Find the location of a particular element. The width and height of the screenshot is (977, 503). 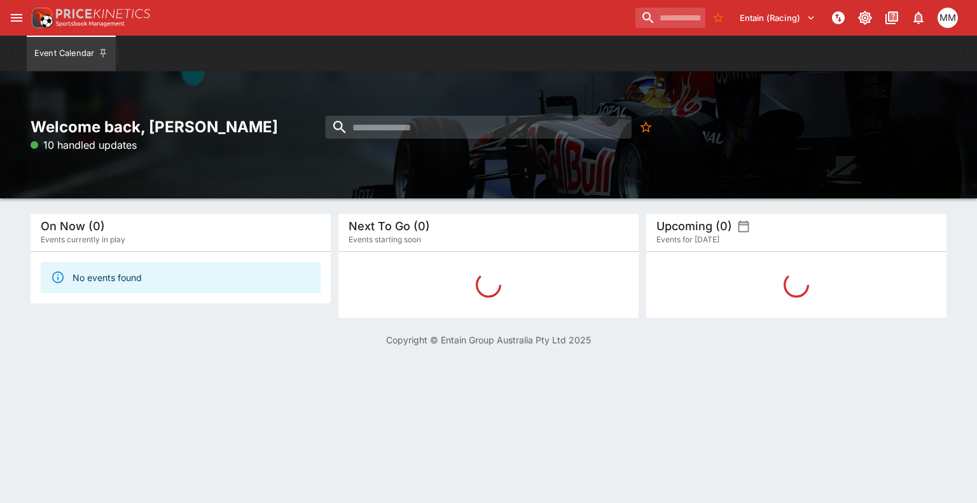

span: Events starting soon is located at coordinates (385, 240).